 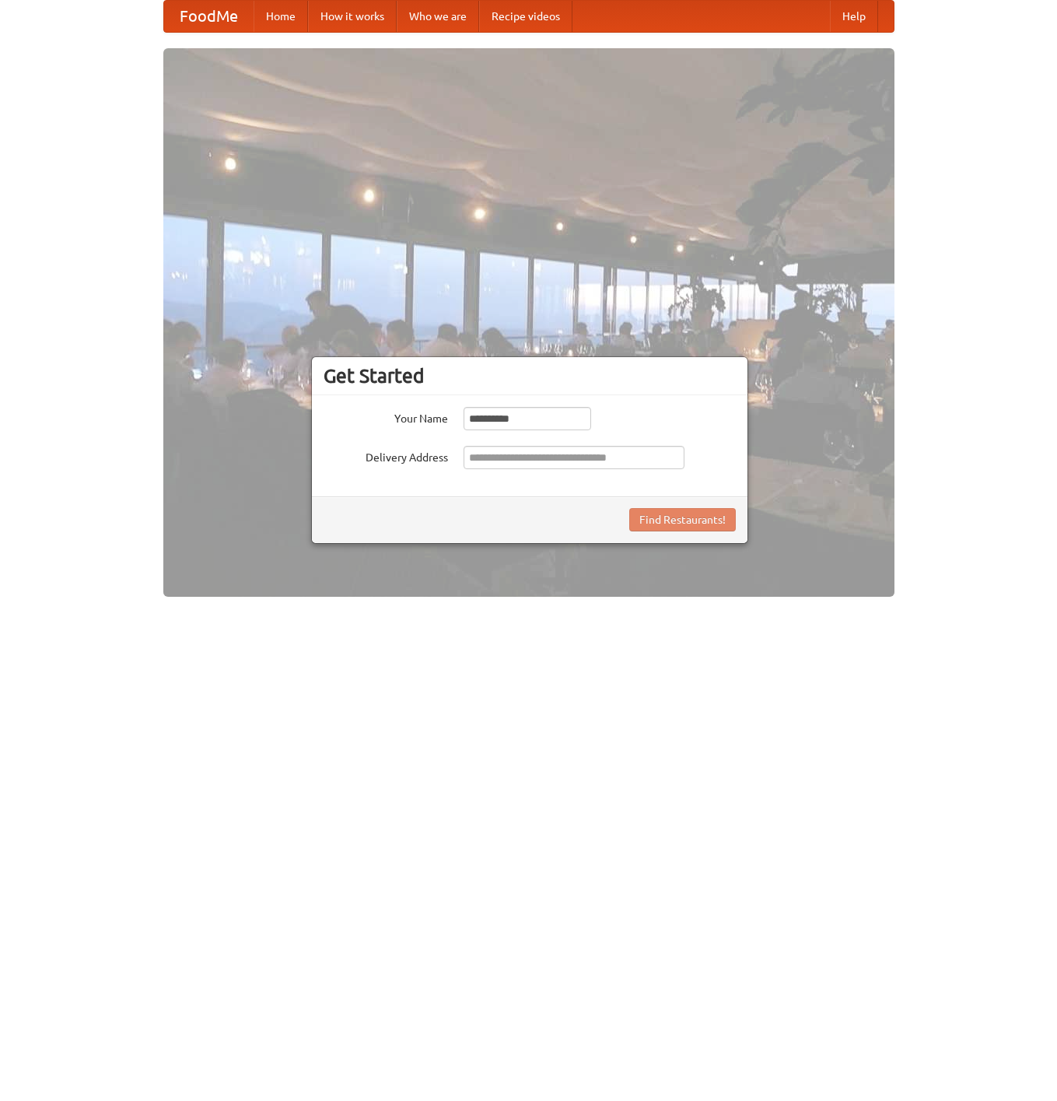 What do you see at coordinates (386, 416) in the screenshot?
I see `label: Your Name` at bounding box center [386, 416].